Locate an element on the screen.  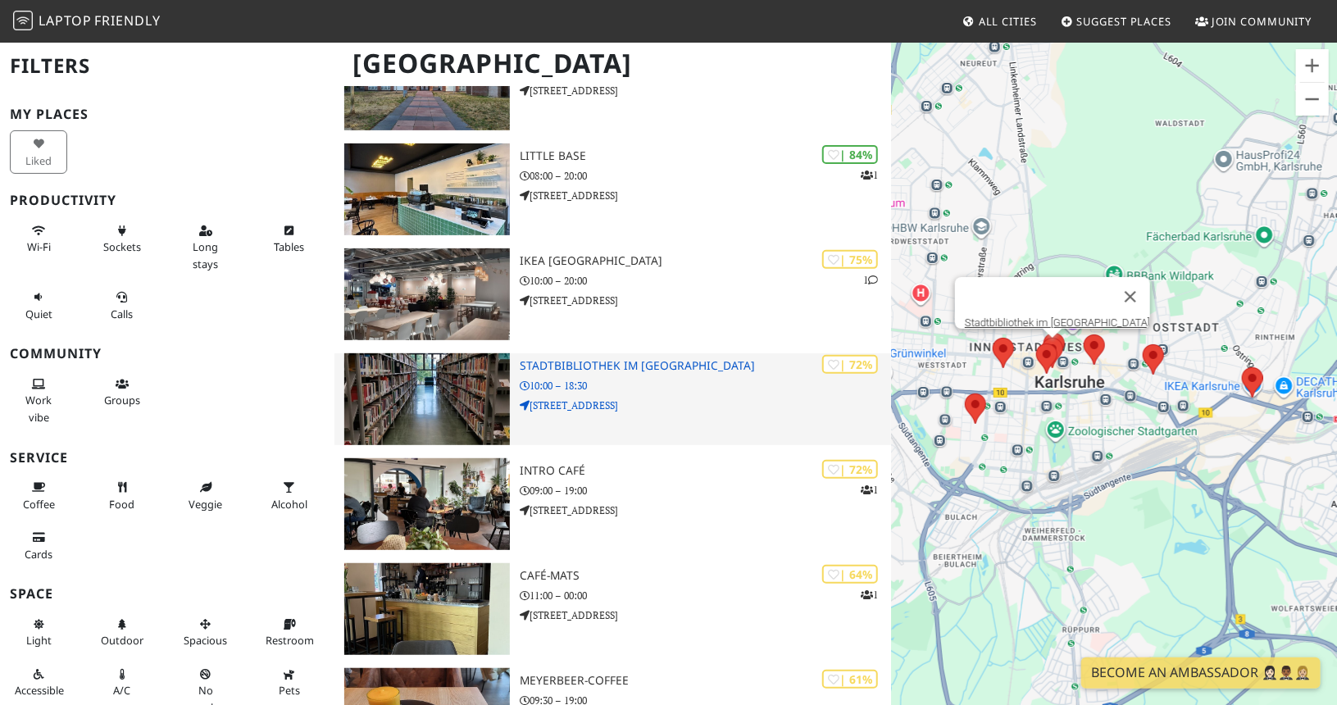
button: Outdoor is located at coordinates (122, 632).